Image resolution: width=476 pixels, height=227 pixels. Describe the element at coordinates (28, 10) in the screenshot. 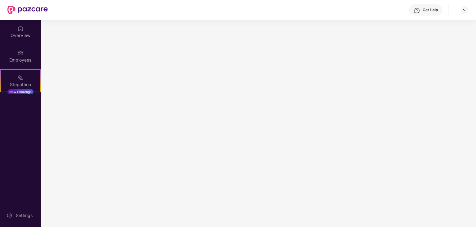

I see `img: New Pazcare Logo` at that location.